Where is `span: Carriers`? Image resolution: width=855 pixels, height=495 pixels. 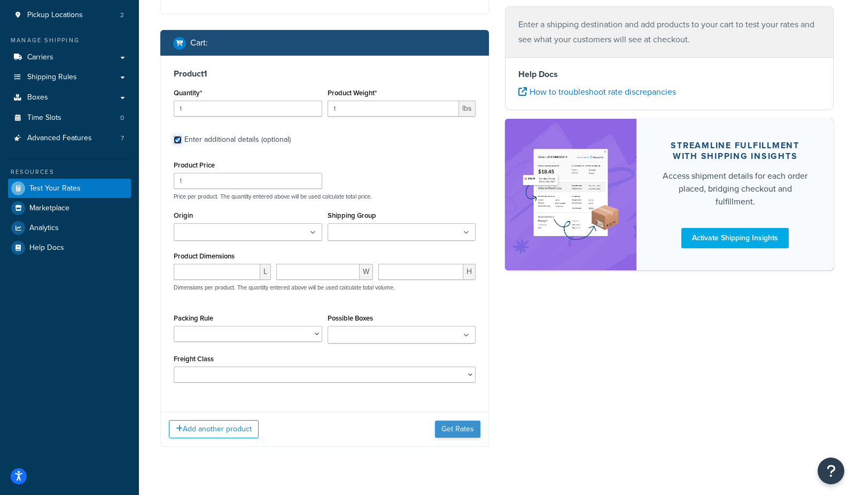
span: Carriers is located at coordinates (40, 57).